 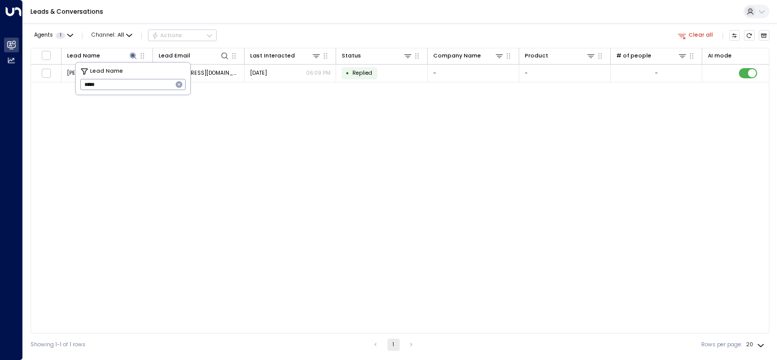 What do you see at coordinates (46, 73) in the screenshot?
I see `span: Toggle select row` at bounding box center [46, 73].